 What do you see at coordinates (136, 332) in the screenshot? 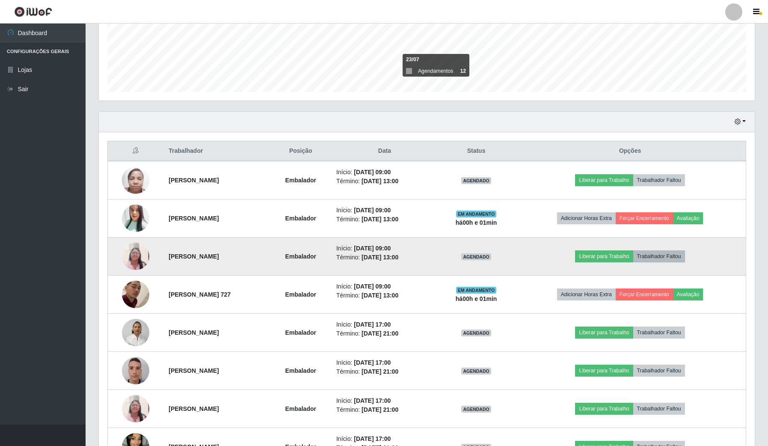
I see `img: 1675303307649.jpeg` at bounding box center [136, 332].